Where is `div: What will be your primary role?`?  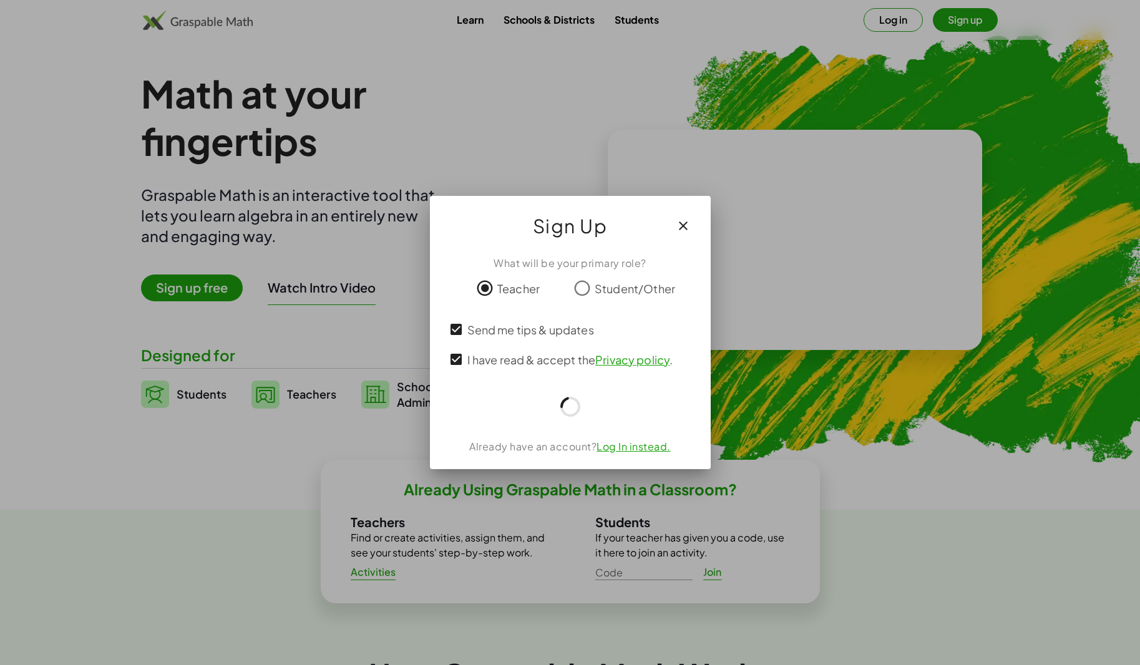 div: What will be your primary role? is located at coordinates (570, 263).